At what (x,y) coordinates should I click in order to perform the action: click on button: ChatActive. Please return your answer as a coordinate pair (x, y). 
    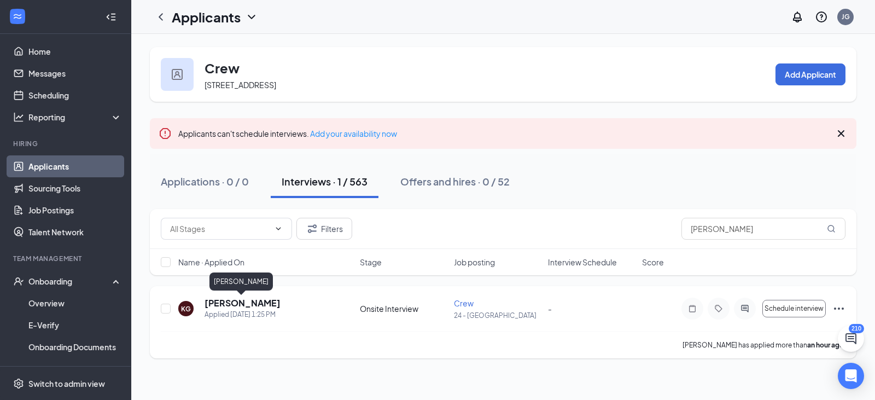
    Looking at the image, I should click on (851, 338).